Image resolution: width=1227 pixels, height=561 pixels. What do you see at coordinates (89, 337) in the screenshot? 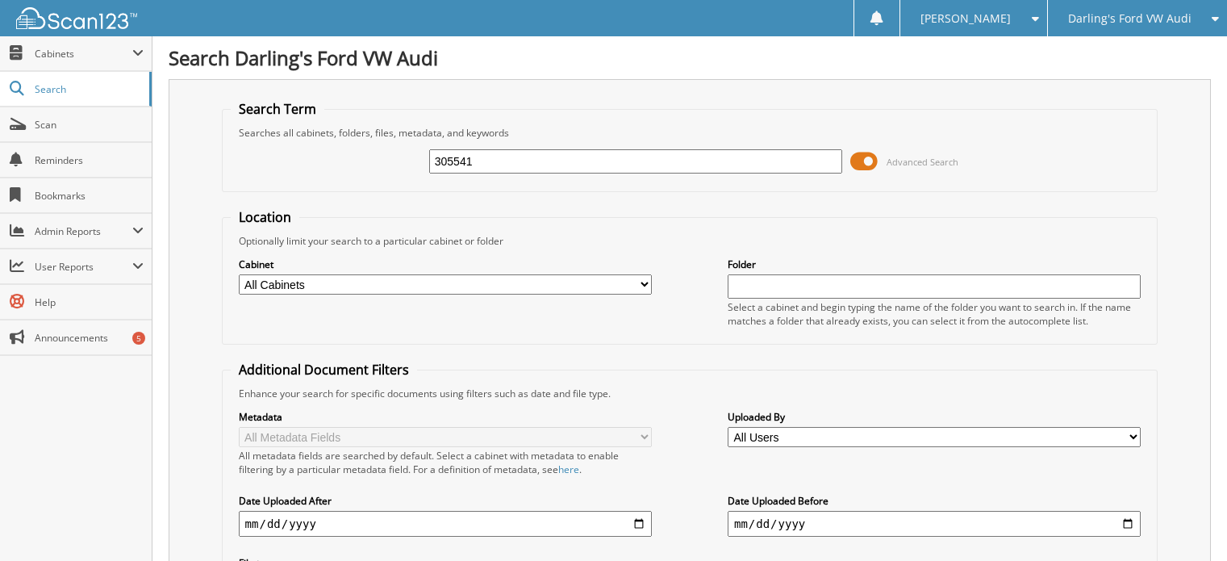
I see `span: Announcements` at bounding box center [89, 337].